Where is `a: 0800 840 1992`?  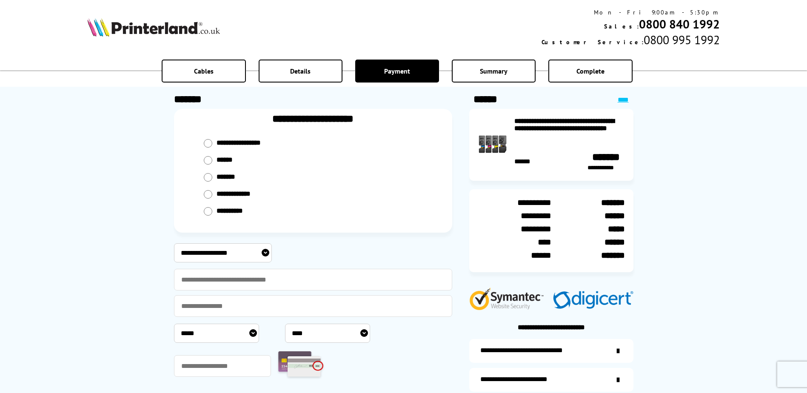 a: 0800 840 1992 is located at coordinates (680, 24).